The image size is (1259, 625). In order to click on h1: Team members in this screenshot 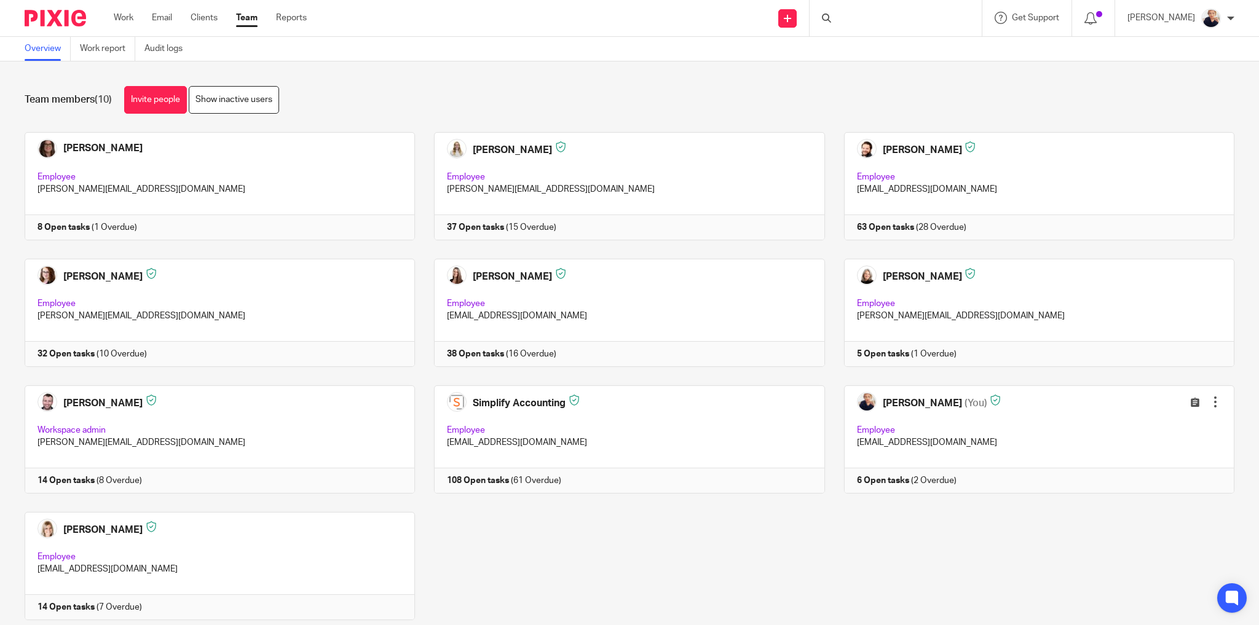, I will do `click(68, 100)`.